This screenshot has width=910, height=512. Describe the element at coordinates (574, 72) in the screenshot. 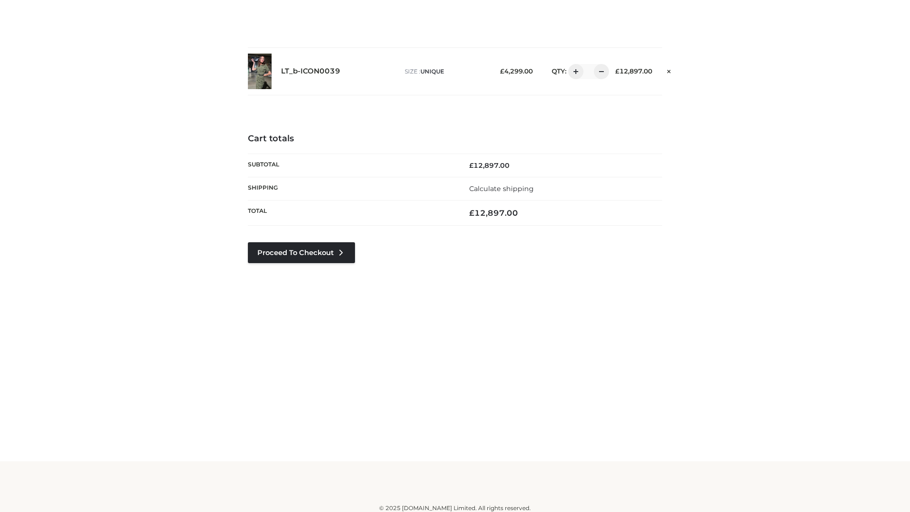

I see `div: QTY:` at that location.